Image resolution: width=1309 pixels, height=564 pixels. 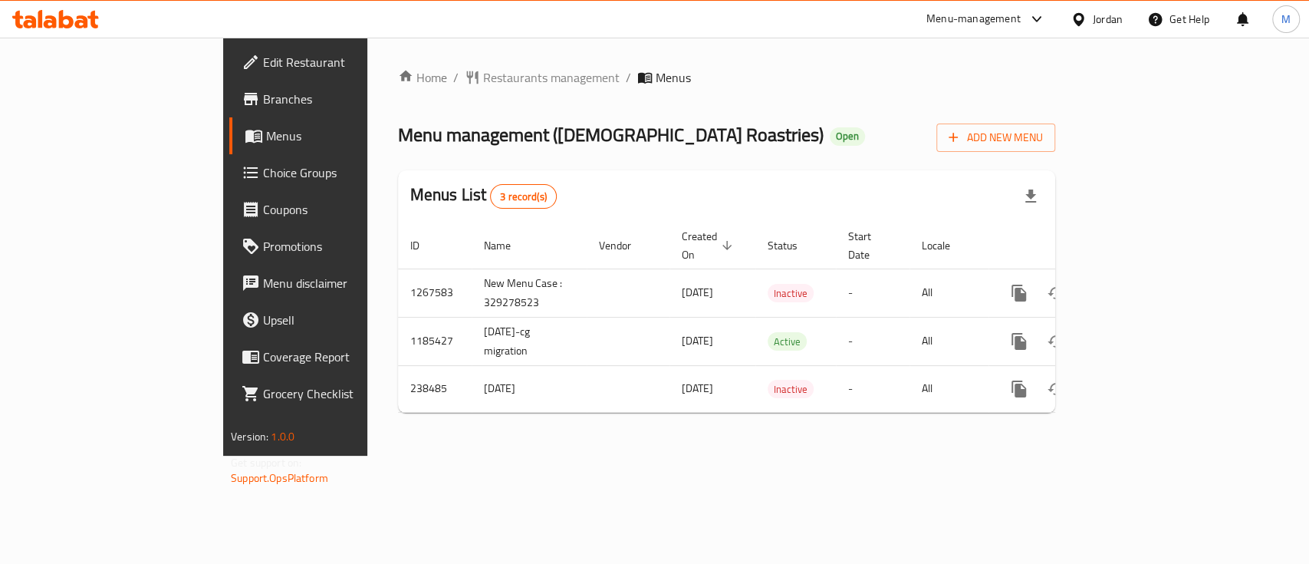 I want to click on a: Menus, so click(x=335, y=136).